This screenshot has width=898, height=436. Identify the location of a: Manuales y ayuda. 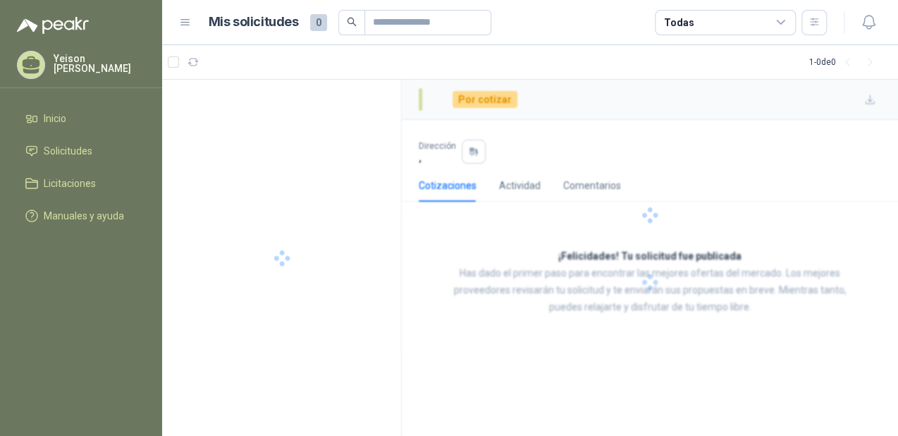
(81, 216).